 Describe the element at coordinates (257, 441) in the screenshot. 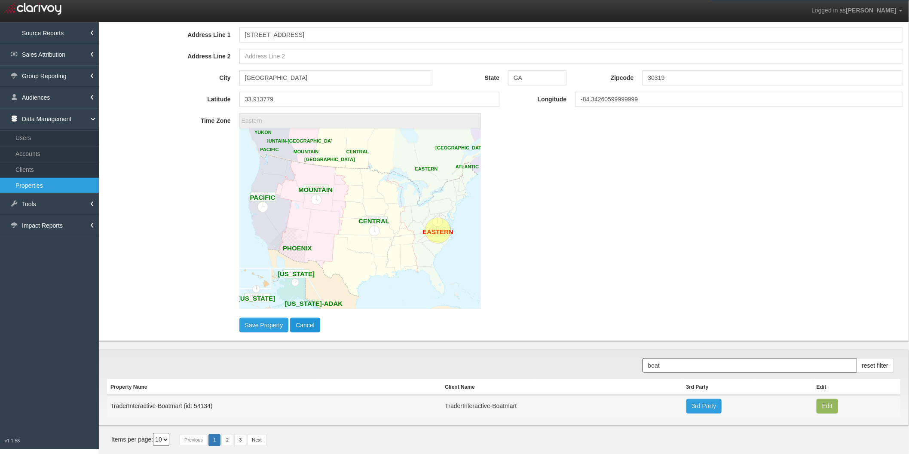

I see `a: Next` at that location.